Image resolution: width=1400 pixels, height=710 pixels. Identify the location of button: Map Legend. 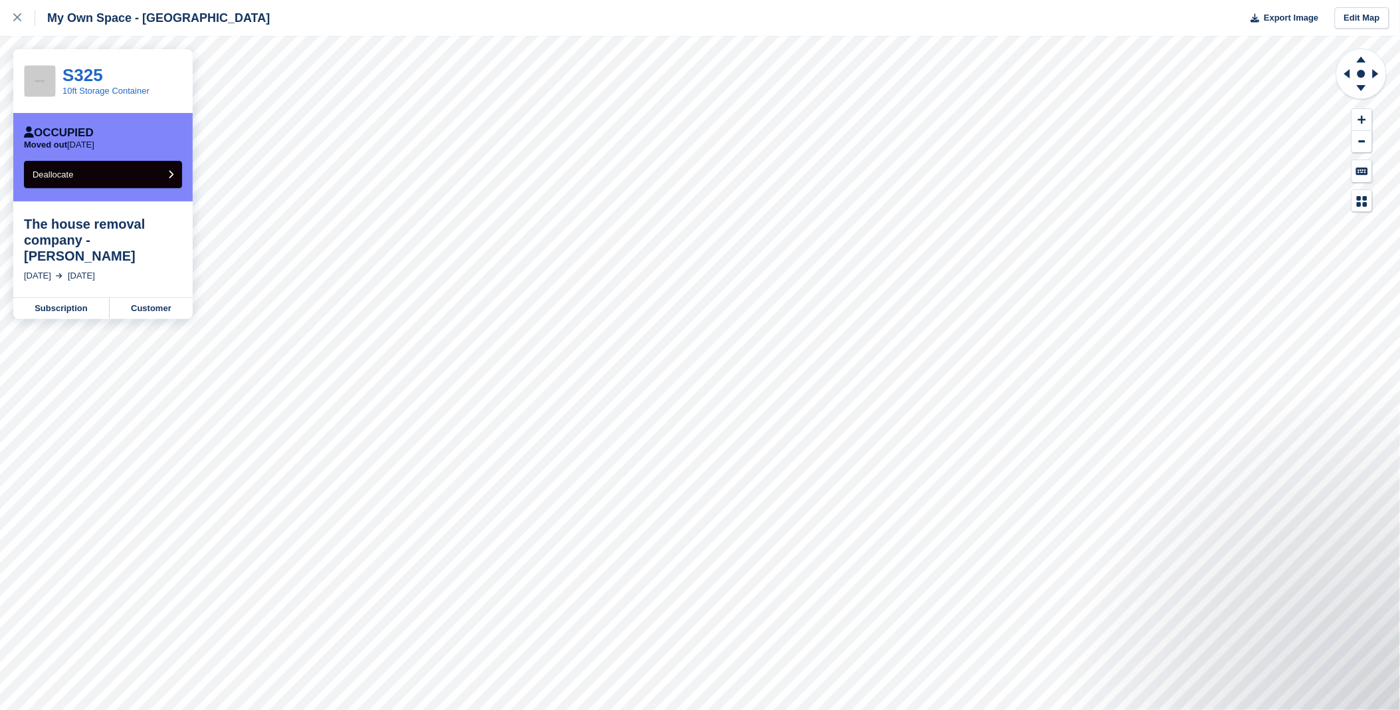
(1362, 201).